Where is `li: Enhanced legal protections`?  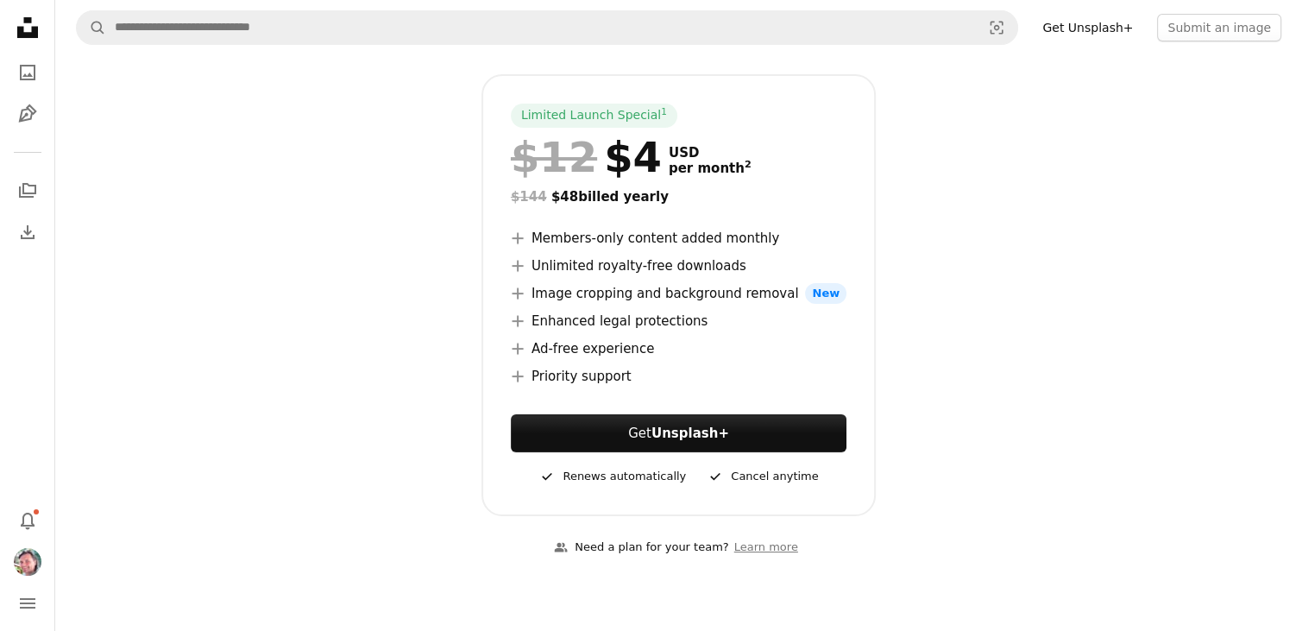 li: Enhanced legal protections is located at coordinates (678, 321).